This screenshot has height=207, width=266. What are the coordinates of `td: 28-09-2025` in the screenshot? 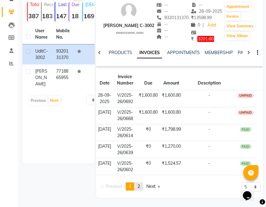 It's located at (104, 98).